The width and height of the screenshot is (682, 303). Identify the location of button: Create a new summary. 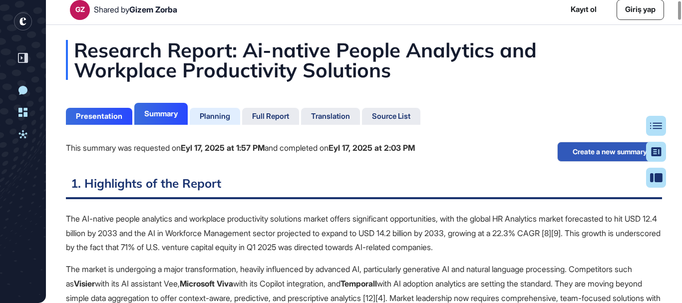
(609, 152).